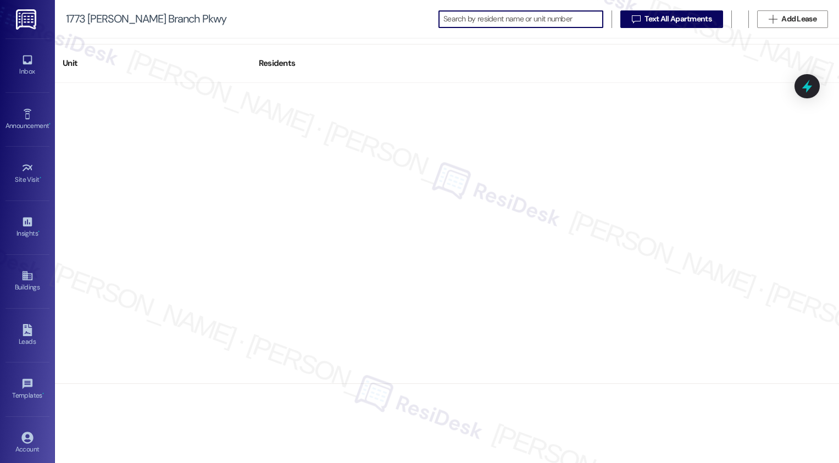 The height and width of the screenshot is (463, 839). I want to click on img: ResiDesk Logo, so click(27, 19).